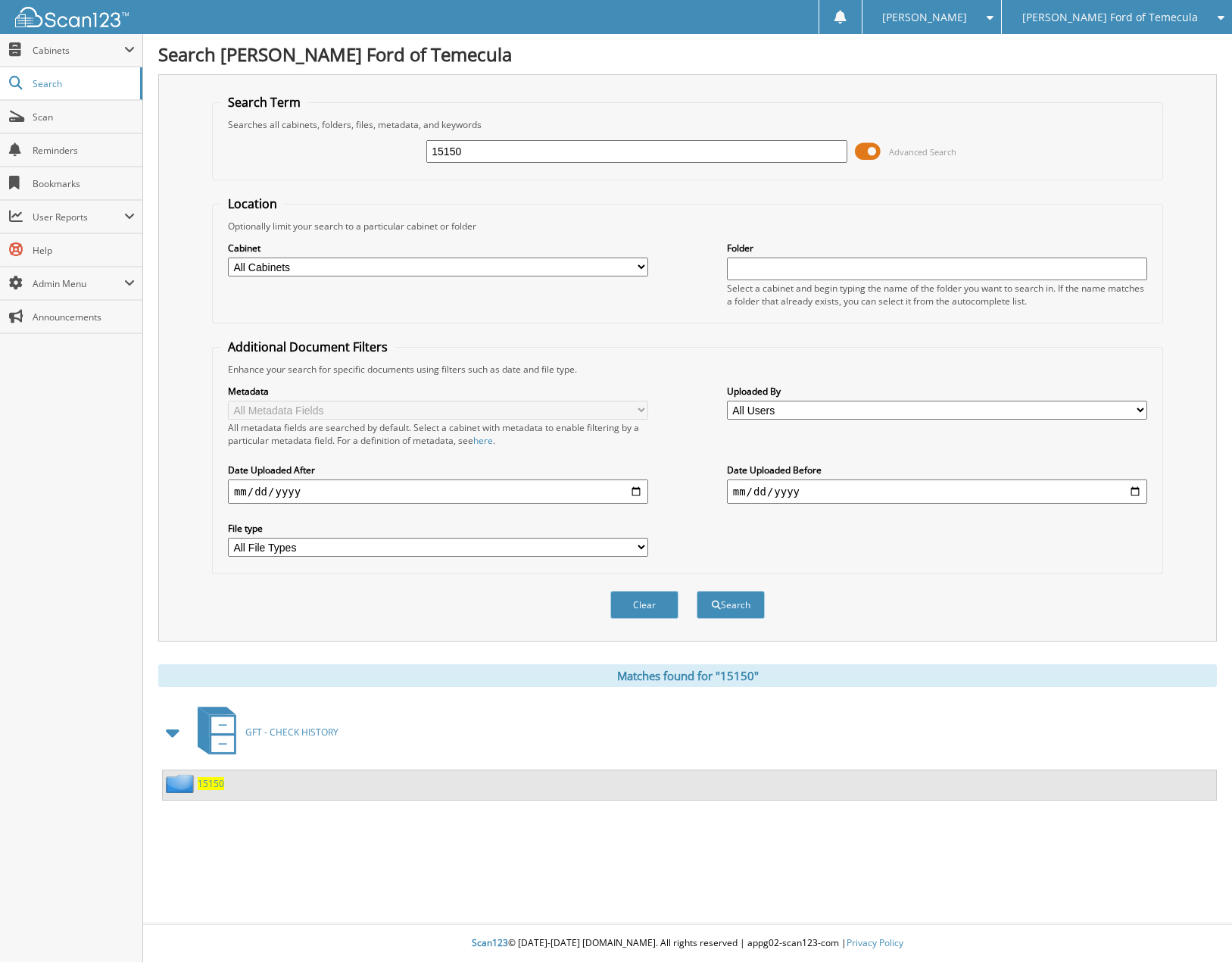  I want to click on legend: Search Term, so click(265, 102).